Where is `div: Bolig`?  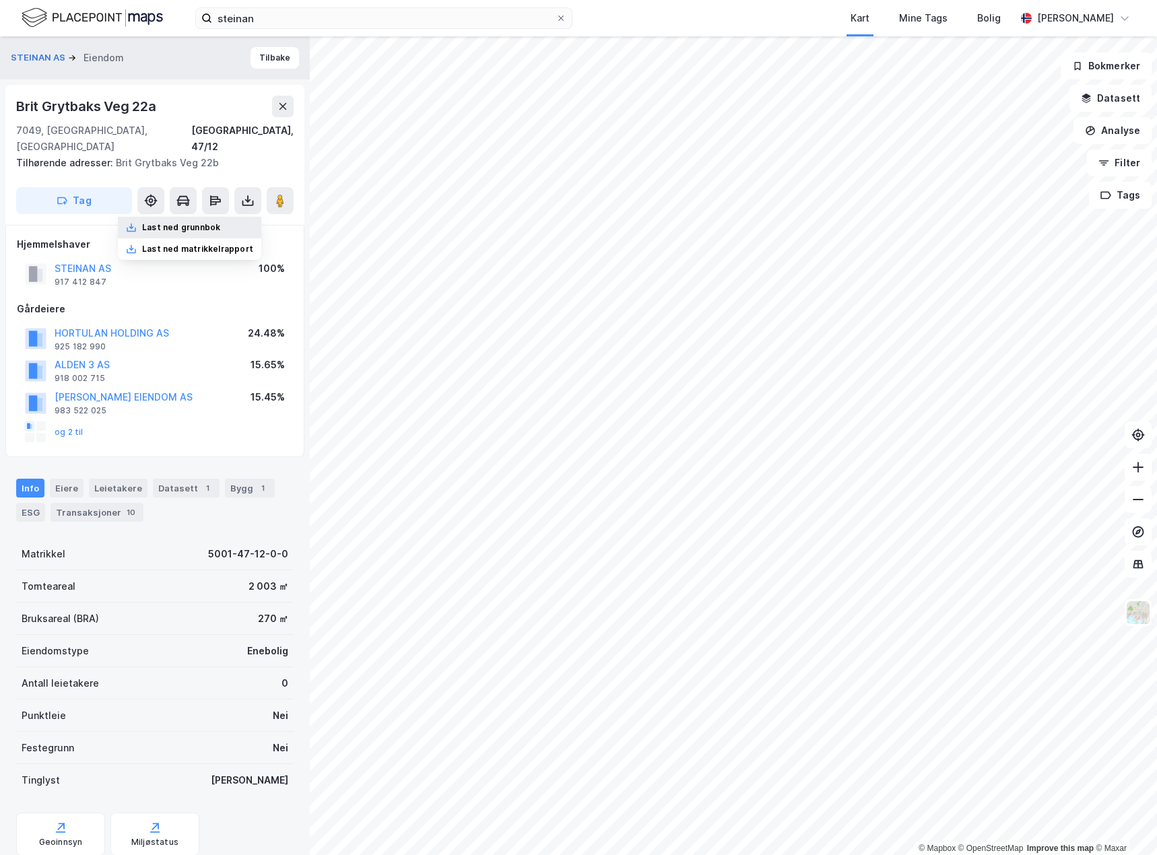
div: Bolig is located at coordinates (989, 18).